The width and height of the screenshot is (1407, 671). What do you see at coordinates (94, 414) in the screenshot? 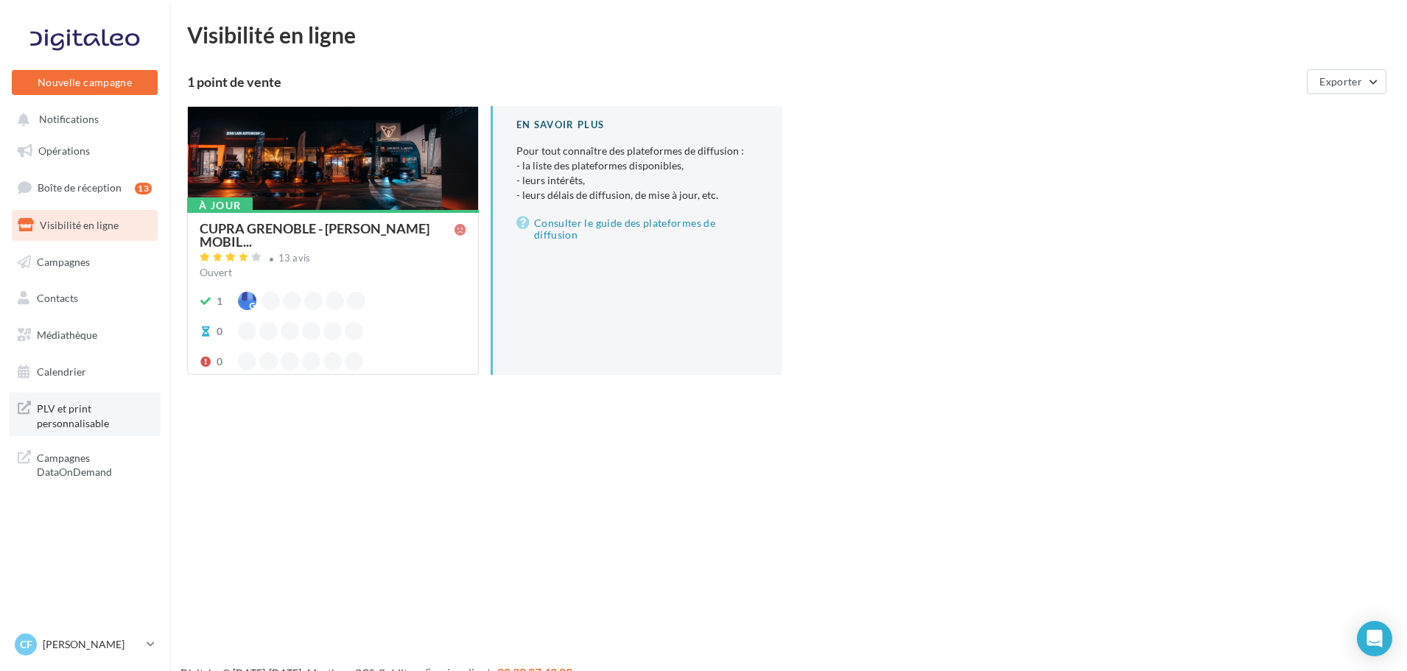
I see `span: PLV et print personnalisable` at bounding box center [94, 414].